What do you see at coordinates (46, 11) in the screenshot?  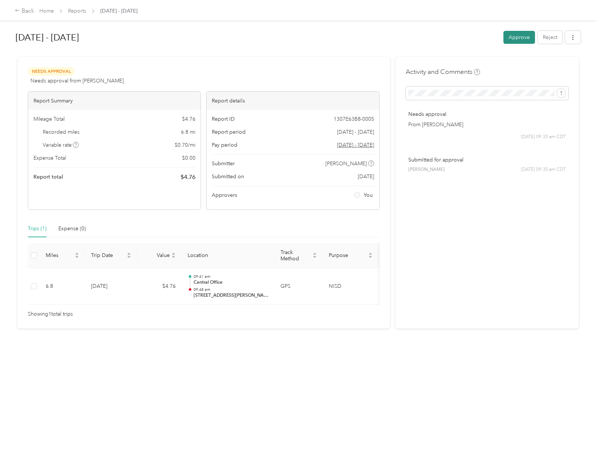 I see `a: Home` at bounding box center [46, 11].